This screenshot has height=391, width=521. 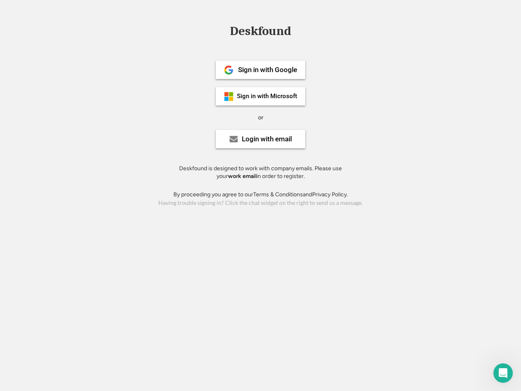 What do you see at coordinates (229, 70) in the screenshot?
I see `img: 1024px-Google__G__Logo.svg.png` at bounding box center [229, 70].